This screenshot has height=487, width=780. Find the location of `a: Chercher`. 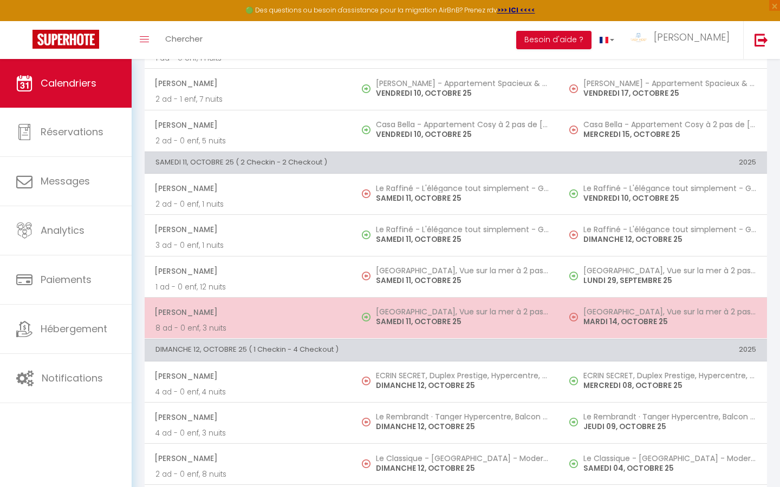

a: Chercher is located at coordinates (184, 40).